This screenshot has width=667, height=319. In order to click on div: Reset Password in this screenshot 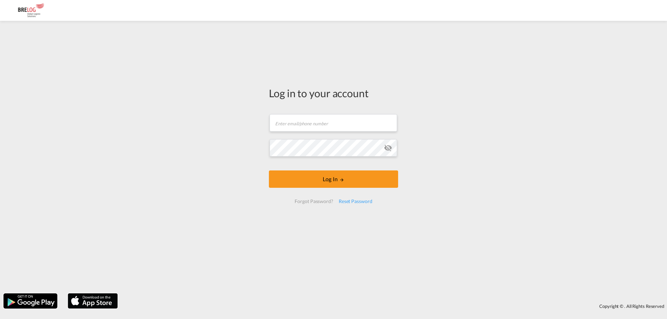, I will do `click(355, 201)`.